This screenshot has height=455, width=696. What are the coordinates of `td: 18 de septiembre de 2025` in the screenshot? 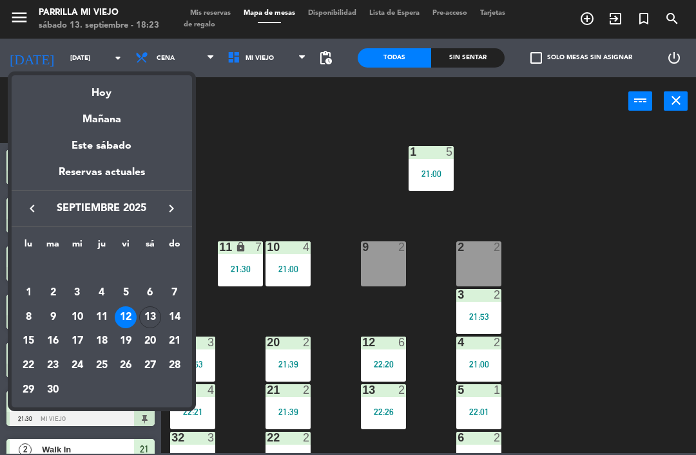 It's located at (102, 341).